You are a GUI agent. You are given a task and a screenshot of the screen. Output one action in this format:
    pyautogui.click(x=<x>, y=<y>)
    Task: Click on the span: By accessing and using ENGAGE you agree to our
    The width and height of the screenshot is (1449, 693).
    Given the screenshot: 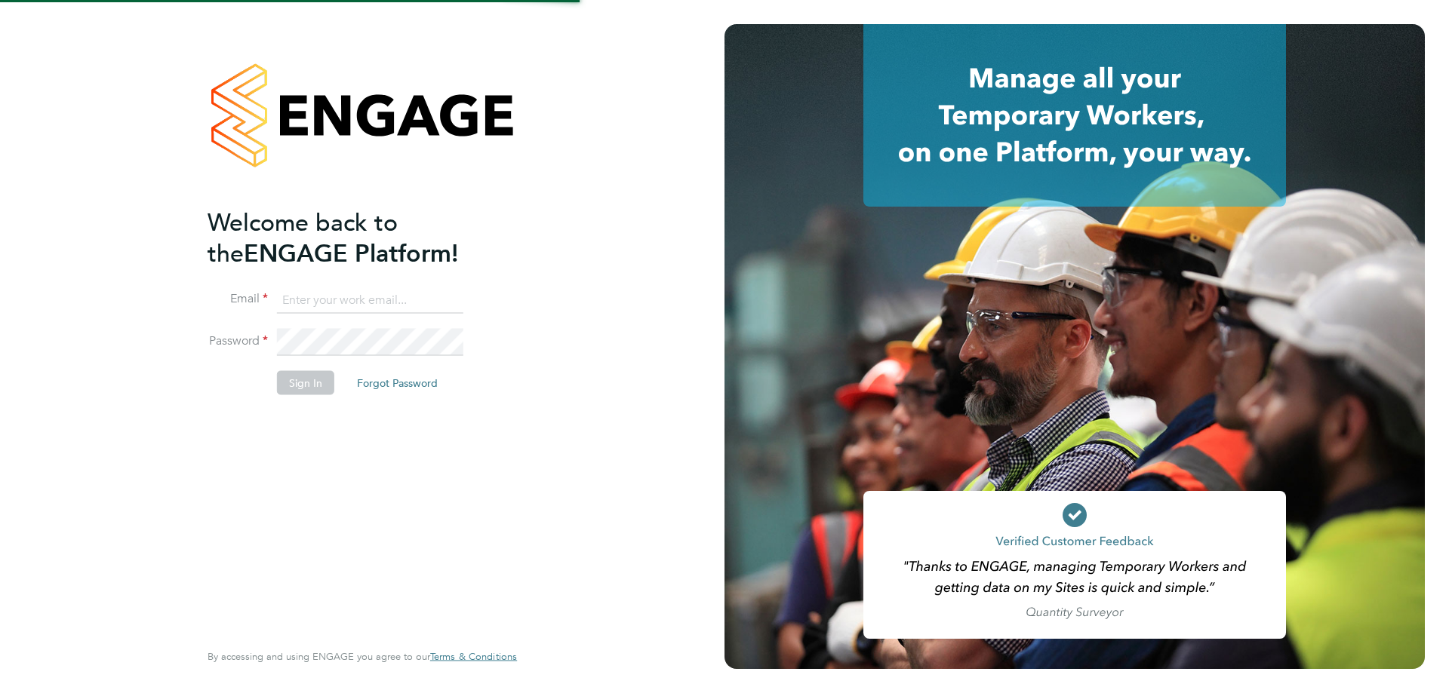 What is the action you would take?
    pyautogui.click(x=362, y=656)
    